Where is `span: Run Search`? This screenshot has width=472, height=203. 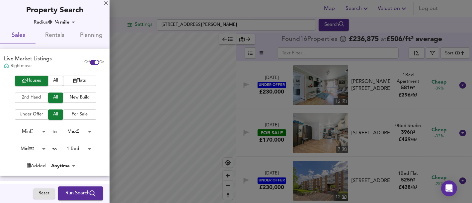
span: Run Search is located at coordinates (80, 194).